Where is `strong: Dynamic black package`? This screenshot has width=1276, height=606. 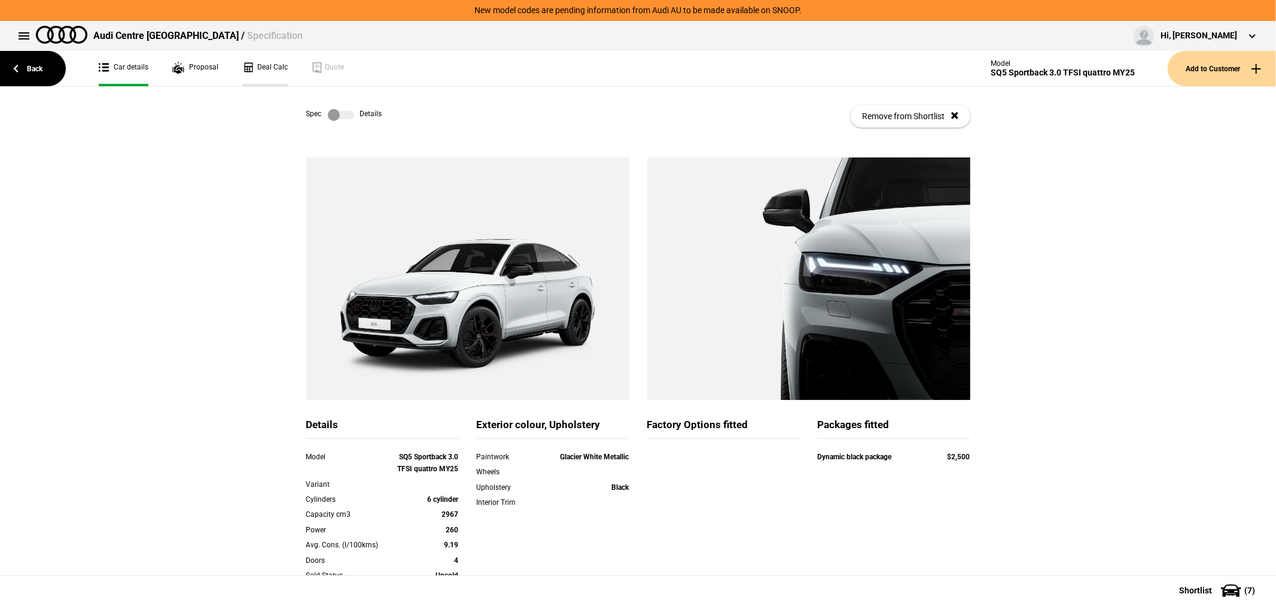 strong: Dynamic black package is located at coordinates (855, 457).